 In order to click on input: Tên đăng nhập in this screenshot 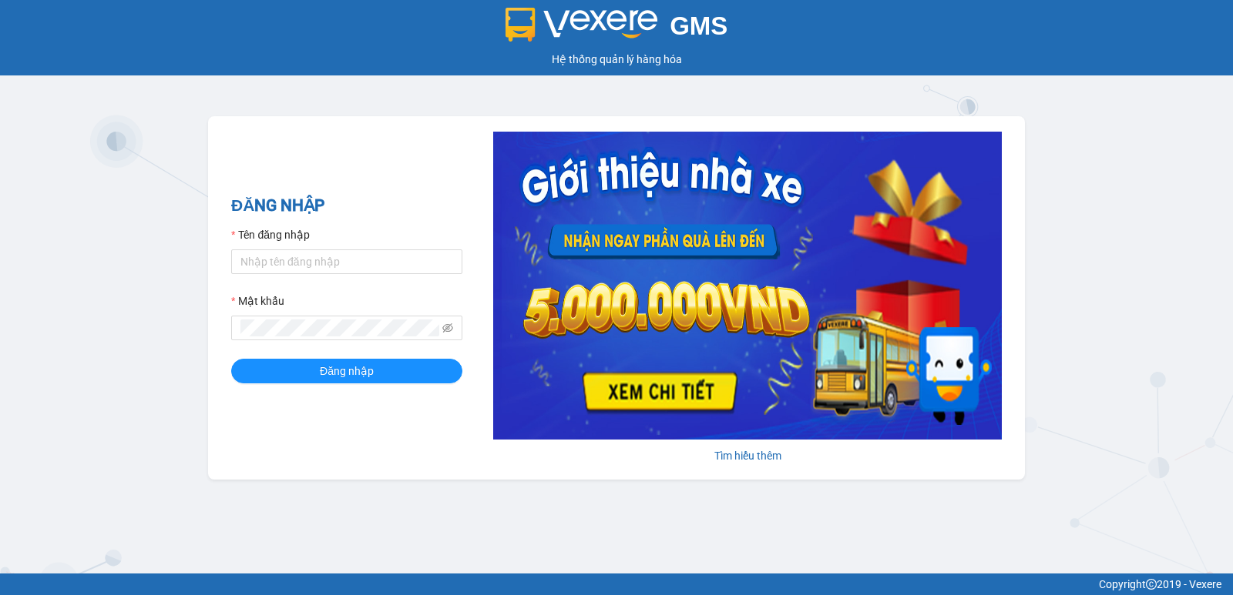, I will do `click(347, 262)`.